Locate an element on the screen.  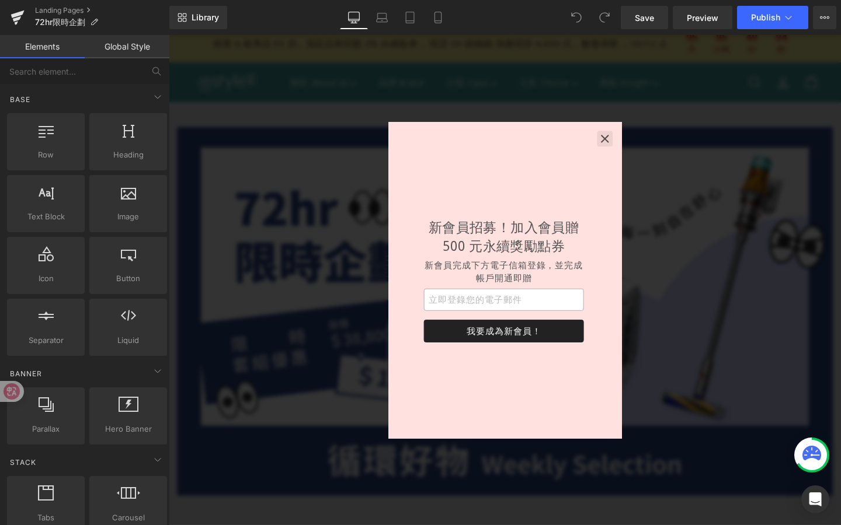
button: More is located at coordinates (824, 18).